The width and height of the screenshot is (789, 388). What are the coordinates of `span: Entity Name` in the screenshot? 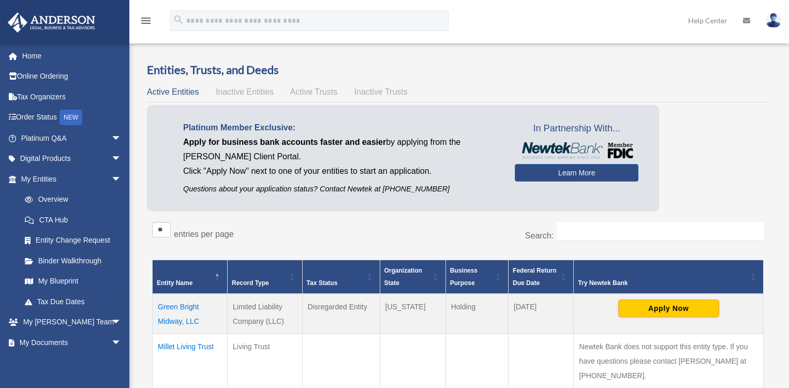 It's located at (174, 283).